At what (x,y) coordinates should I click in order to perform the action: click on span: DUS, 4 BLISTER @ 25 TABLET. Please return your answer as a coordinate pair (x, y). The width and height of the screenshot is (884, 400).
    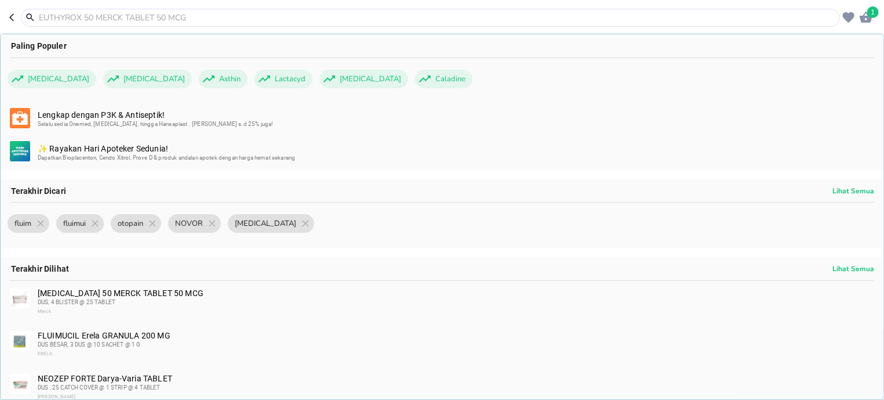
    Looking at the image, I should click on (77, 302).